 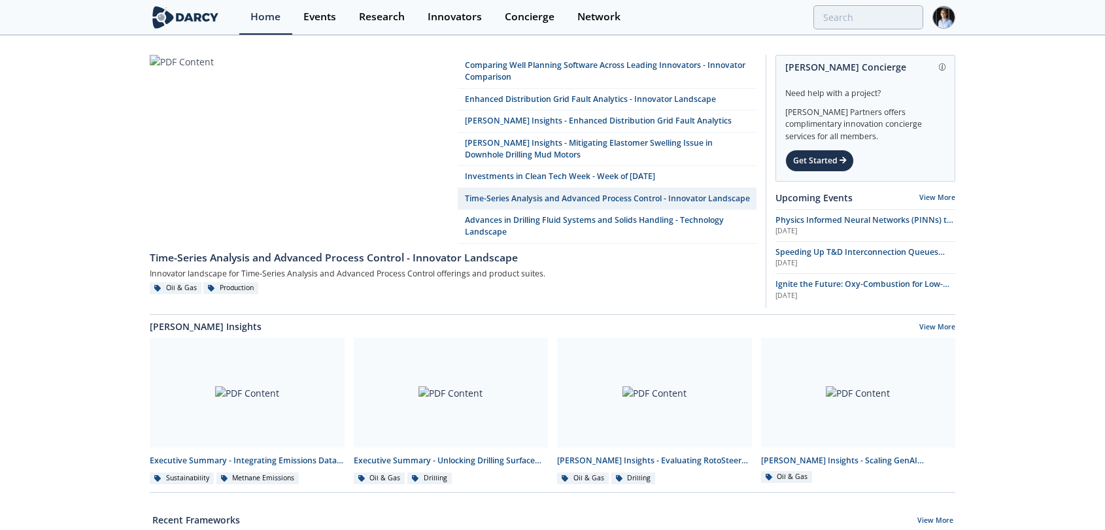 I want to click on div: Innovators, so click(x=454, y=17).